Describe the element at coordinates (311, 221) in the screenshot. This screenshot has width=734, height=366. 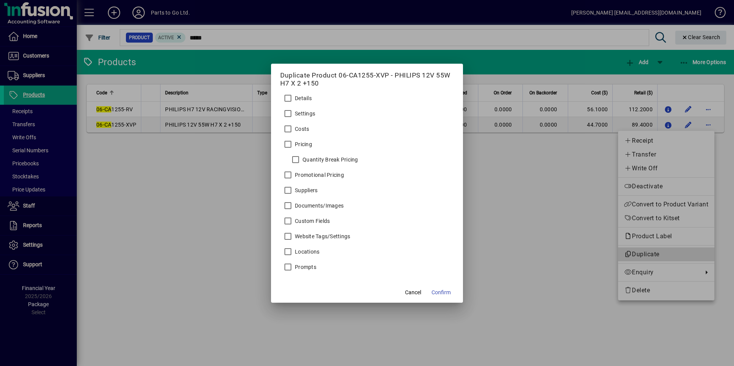
I see `label: Custom Fields` at that location.